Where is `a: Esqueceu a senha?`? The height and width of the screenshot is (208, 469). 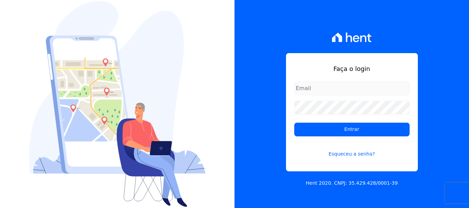 a: Esqueceu a senha? is located at coordinates (352, 150).